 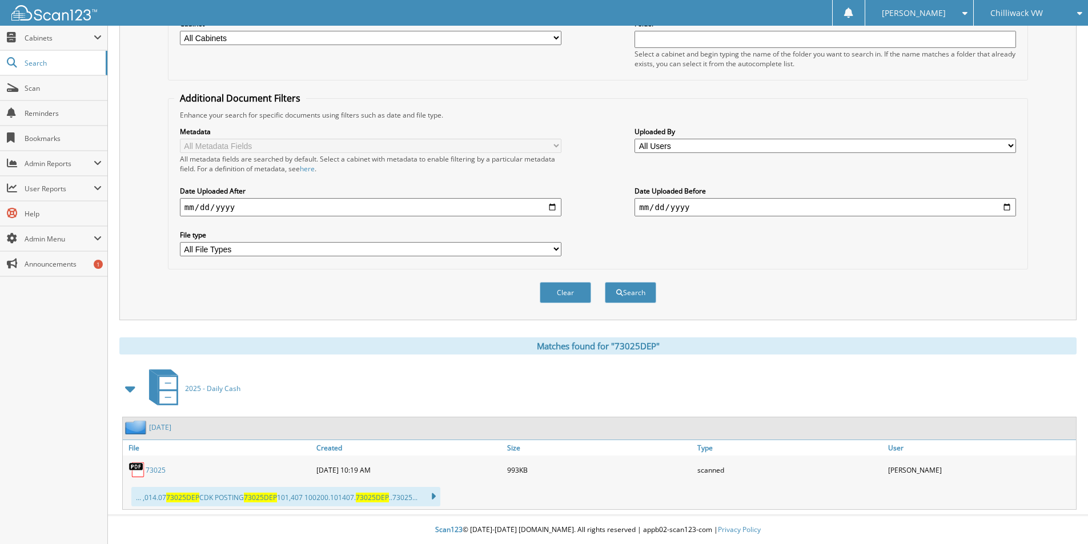 I want to click on div: All metadata fields are searched by default. Select a cabinet with metadata to enable filtering b..., so click(x=371, y=164).